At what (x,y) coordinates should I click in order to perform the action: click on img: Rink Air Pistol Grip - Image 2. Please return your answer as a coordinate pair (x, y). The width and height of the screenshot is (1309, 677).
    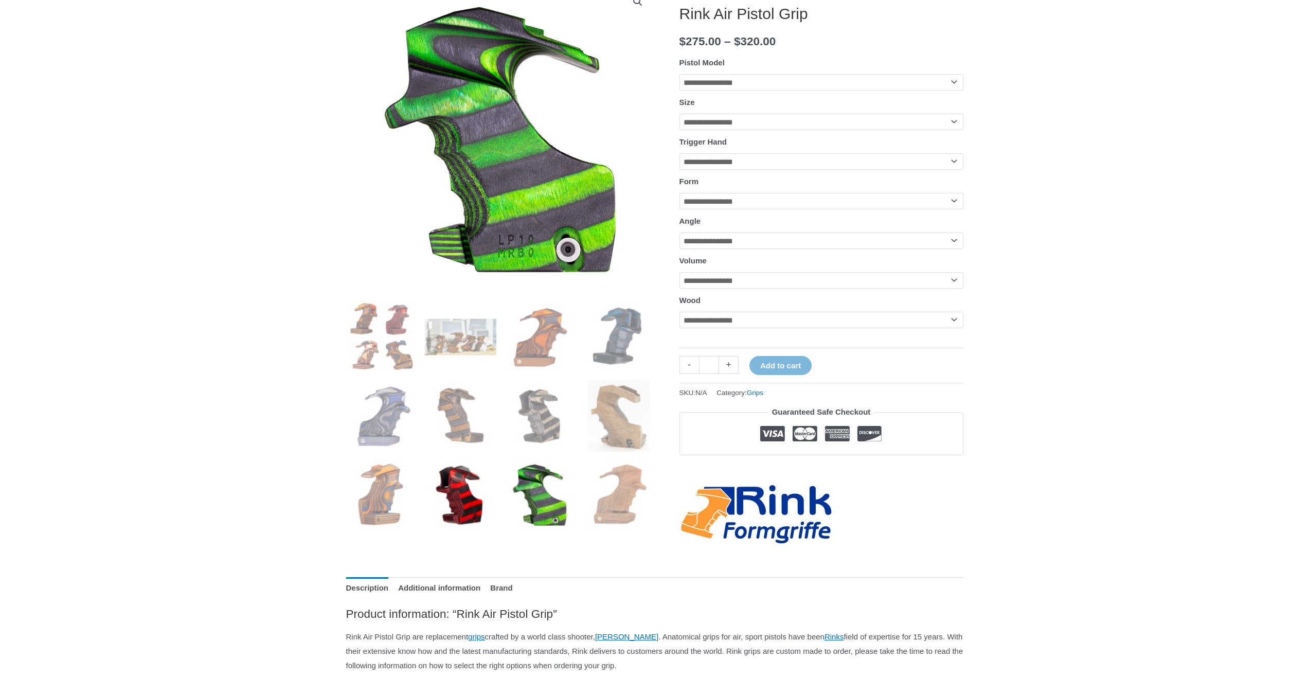
    Looking at the image, I should click on (460, 336).